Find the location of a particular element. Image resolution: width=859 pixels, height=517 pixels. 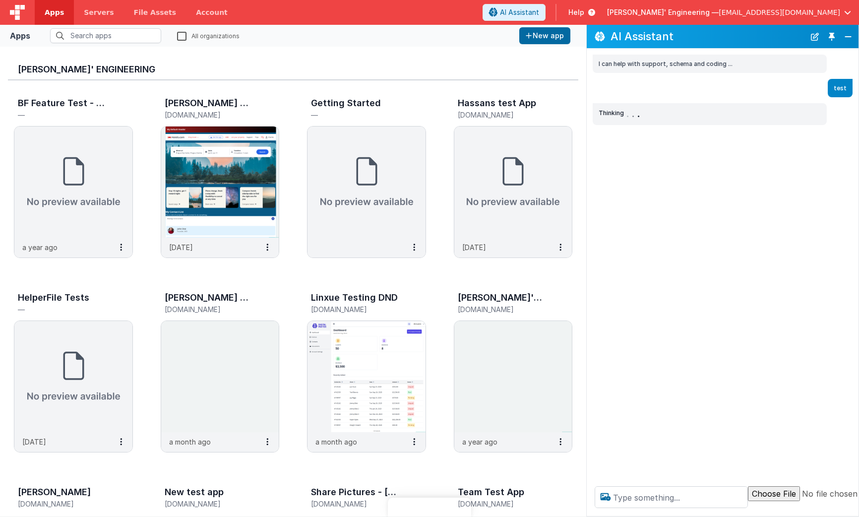

h3: Hassans test App is located at coordinates (497, 103).